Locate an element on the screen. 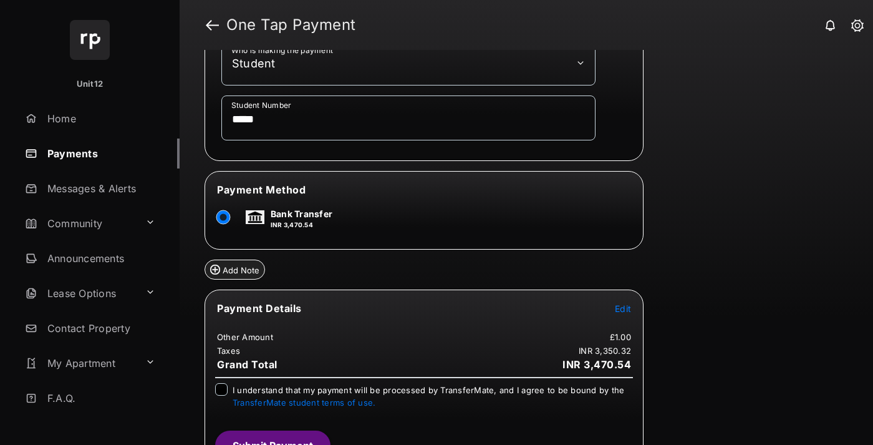 This screenshot has height=445, width=873. p: INR 3,470.54 is located at coordinates (301, 224).